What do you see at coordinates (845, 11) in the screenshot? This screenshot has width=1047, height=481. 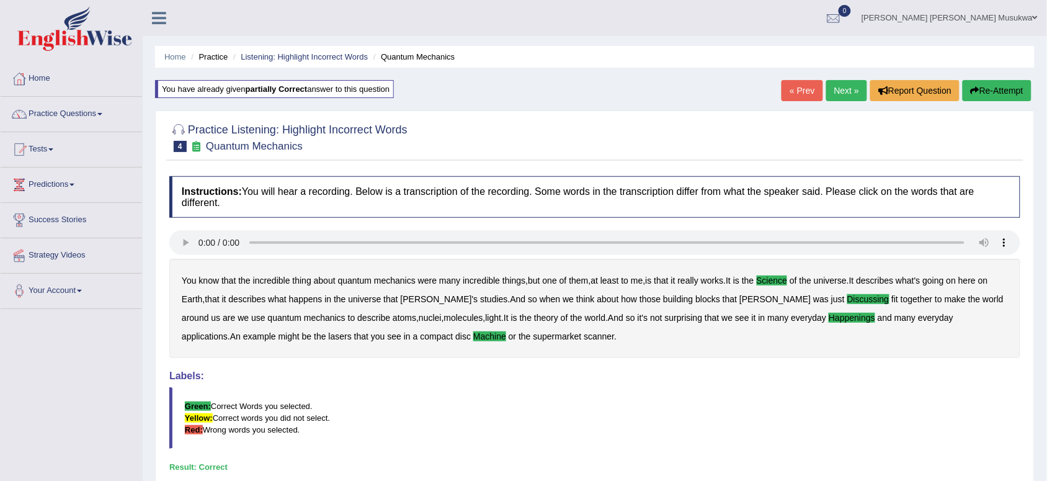 I see `span: 0` at bounding box center [845, 11].